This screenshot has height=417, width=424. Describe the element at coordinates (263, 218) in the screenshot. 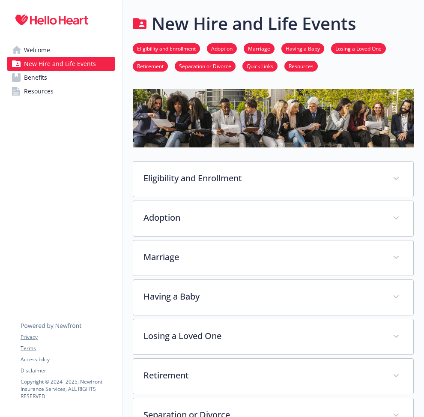

I see `p: Adoption` at that location.